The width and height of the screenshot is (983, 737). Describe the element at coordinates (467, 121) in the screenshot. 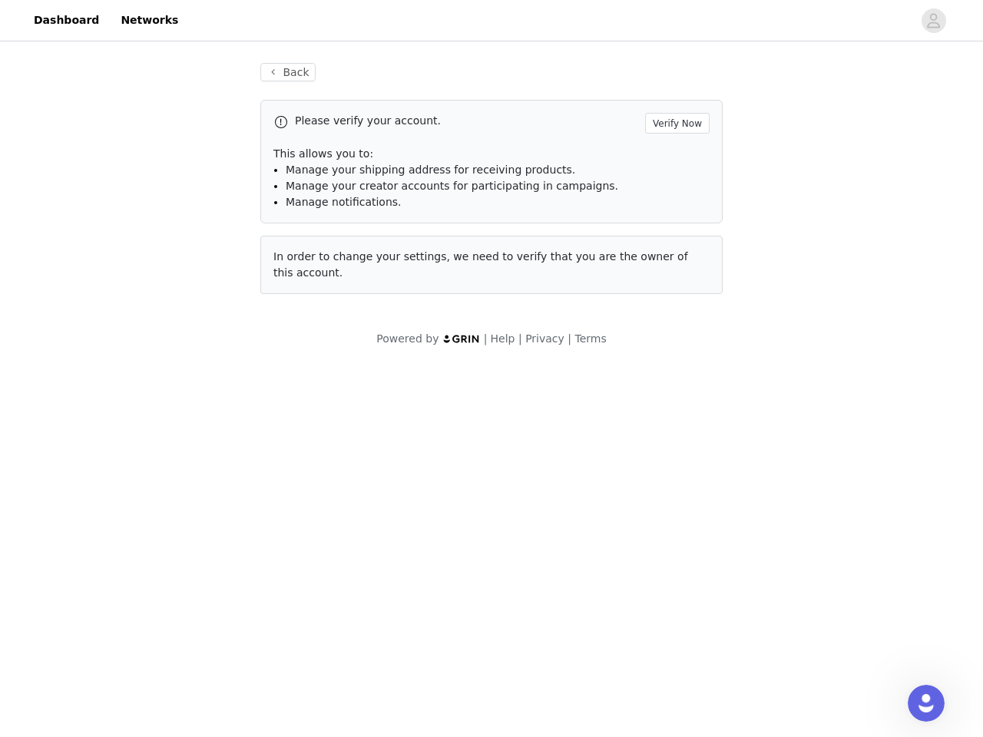

I see `p: Please verify your account.` at that location.